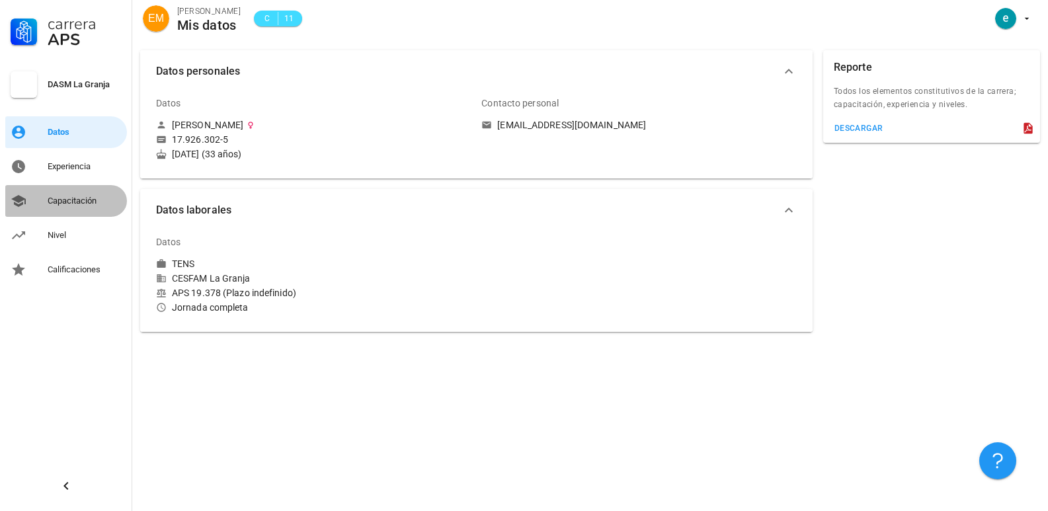  I want to click on div: Carrera, so click(85, 24).